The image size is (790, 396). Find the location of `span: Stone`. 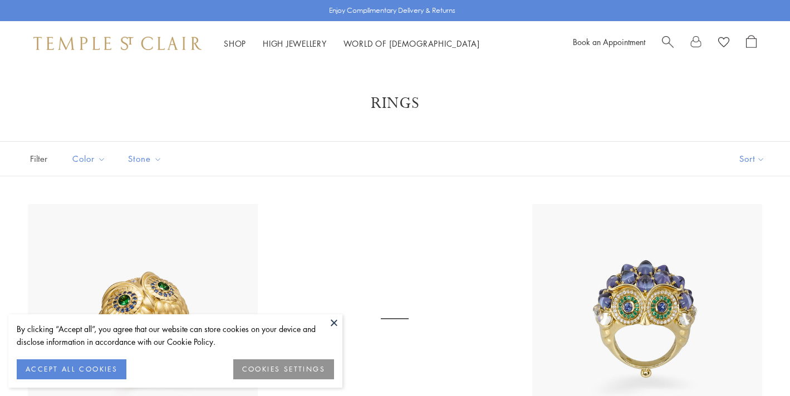

span: Stone is located at coordinates (146, 159).